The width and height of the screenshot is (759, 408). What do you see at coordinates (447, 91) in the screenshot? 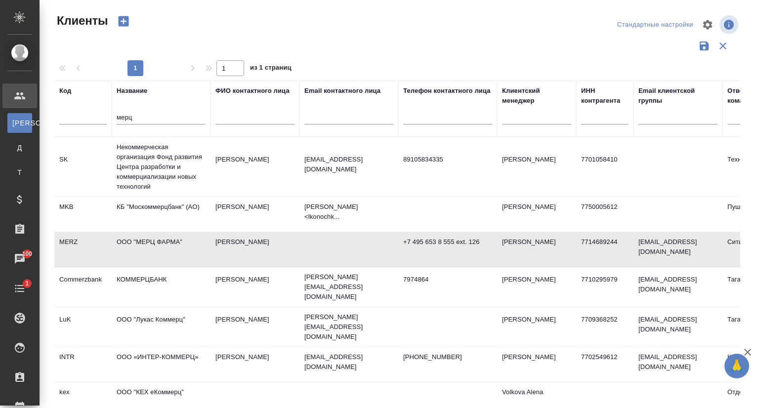
I see `div: Телефон контактного лица` at bounding box center [447, 91].